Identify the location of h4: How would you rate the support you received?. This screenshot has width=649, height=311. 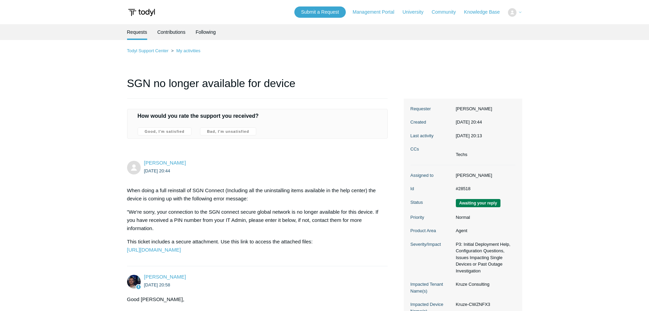
(258, 116).